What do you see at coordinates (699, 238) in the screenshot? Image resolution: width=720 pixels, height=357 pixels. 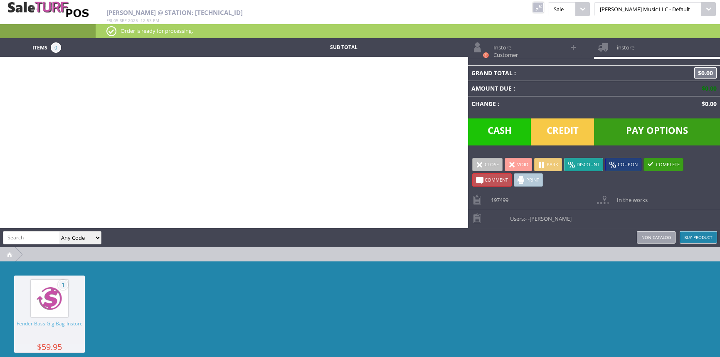 I see `a: Buy Product` at bounding box center [699, 238].